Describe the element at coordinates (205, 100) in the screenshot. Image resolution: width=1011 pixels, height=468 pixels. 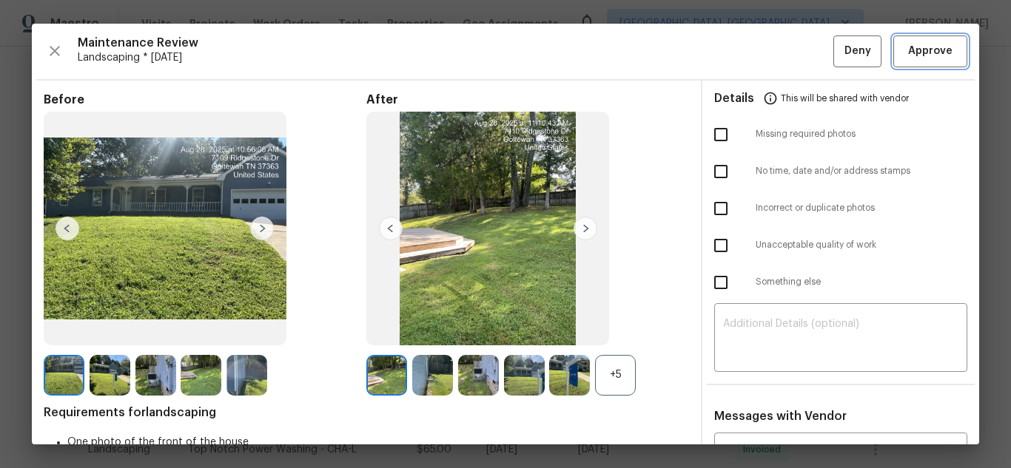
I see `span: Before` at that location.